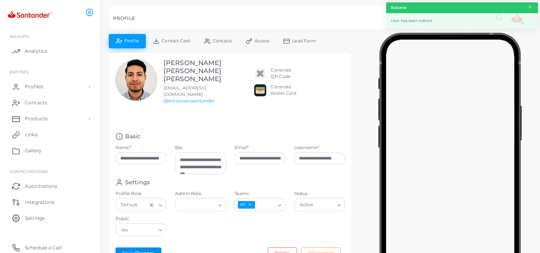 The width and height of the screenshot is (540, 253). Describe the element at coordinates (530, 7) in the screenshot. I see `button: Close` at that location.